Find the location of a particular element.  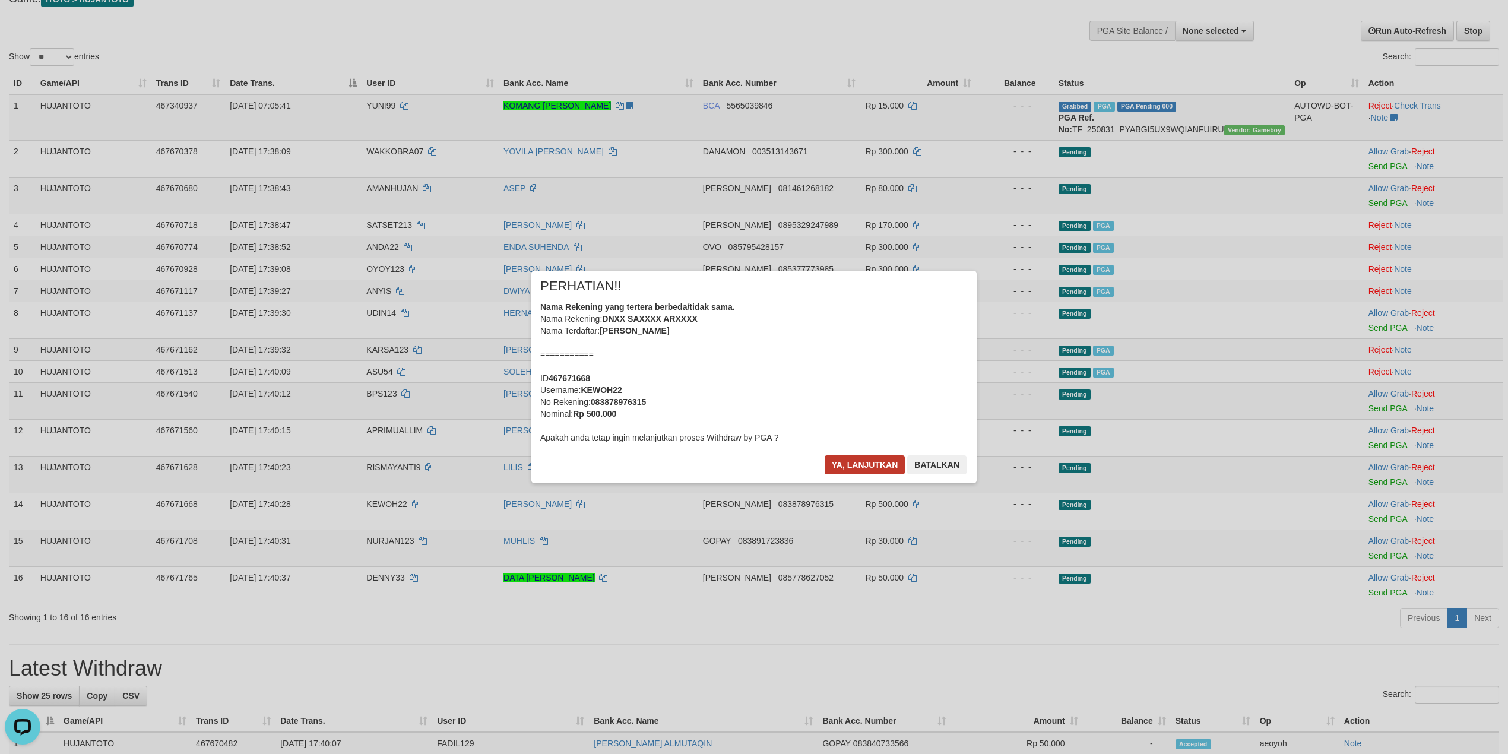

button: Batalkan is located at coordinates (937, 465).